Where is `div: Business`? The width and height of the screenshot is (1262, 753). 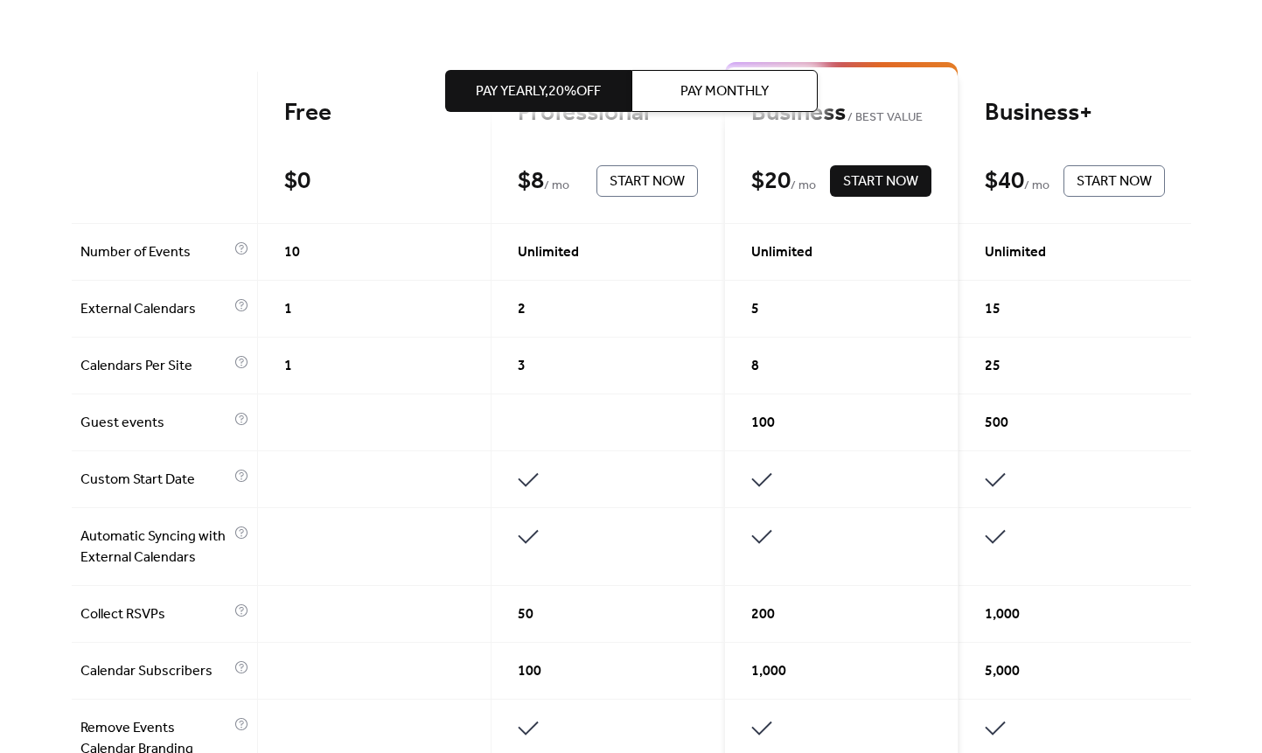 div: Business is located at coordinates (841, 113).